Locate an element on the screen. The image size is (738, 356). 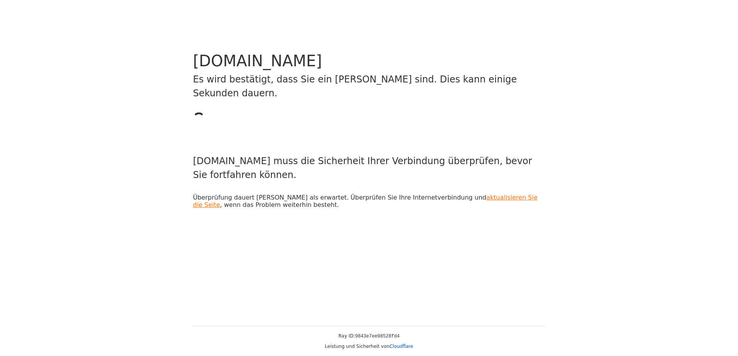
div: Leistung und Sicherheit von is located at coordinates (369, 347).